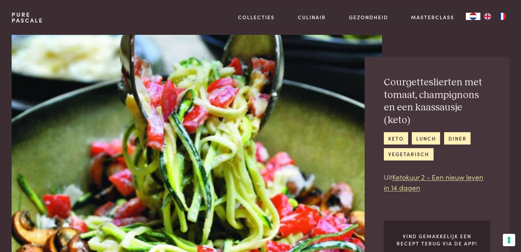 This screenshot has width=521, height=252. Describe the element at coordinates (433, 182) in the screenshot. I see `a: Ketokuur 2 - Een nieuw leven in 14 dagen` at that location.